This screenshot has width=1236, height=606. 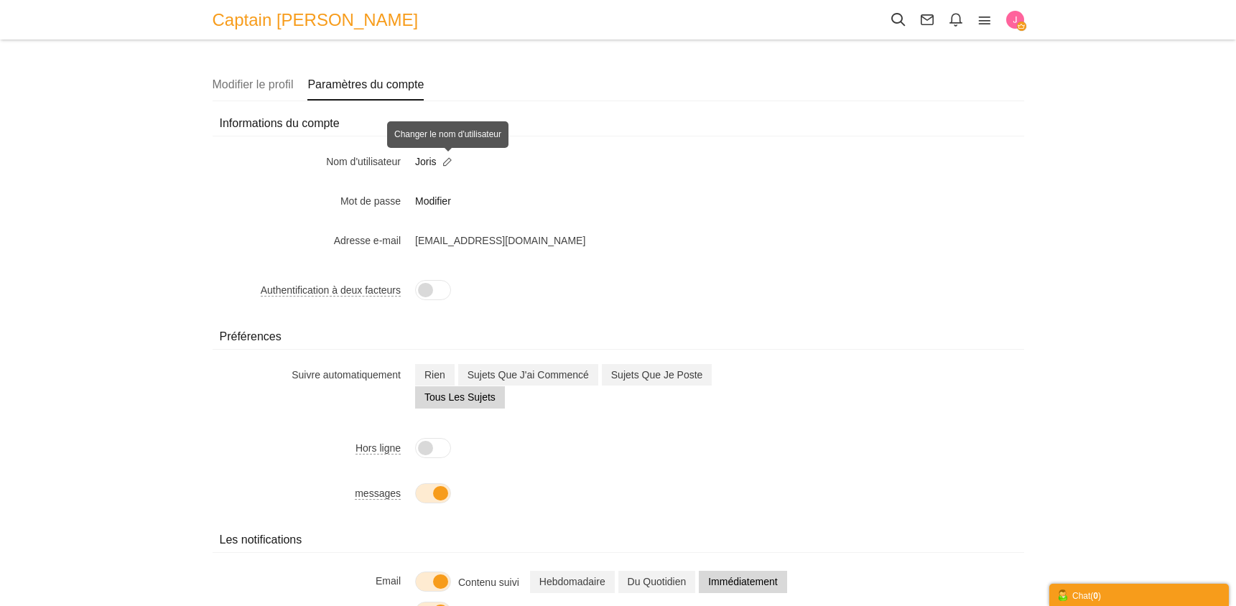 What do you see at coordinates (1139, 595) in the screenshot?
I see `div: Chat` at bounding box center [1139, 595].